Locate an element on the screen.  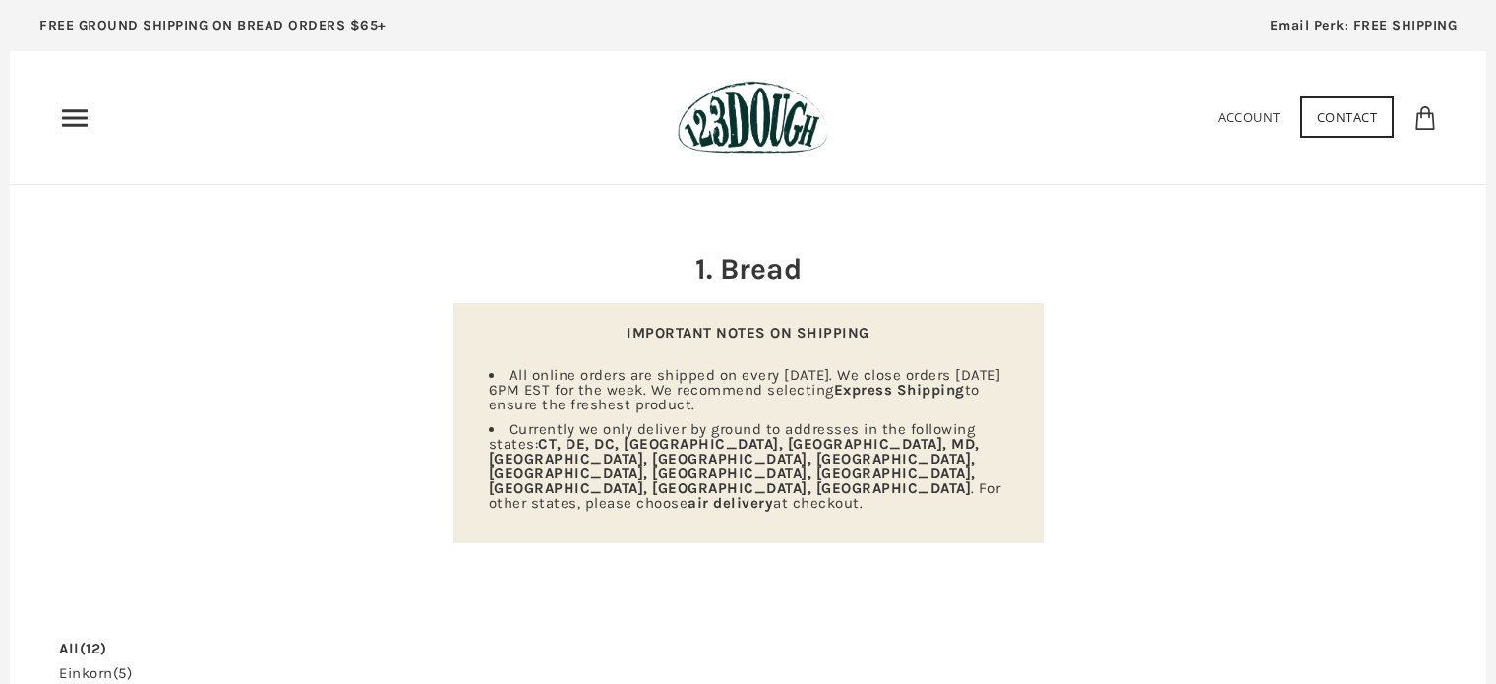
a: All(12) is located at coordinates (83, 648).